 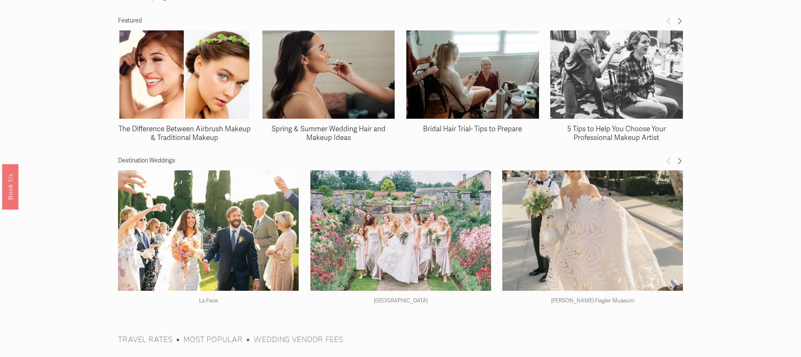 What do you see at coordinates (298, 340) in the screenshot?
I see `a: wedding vendor fees` at bounding box center [298, 340].